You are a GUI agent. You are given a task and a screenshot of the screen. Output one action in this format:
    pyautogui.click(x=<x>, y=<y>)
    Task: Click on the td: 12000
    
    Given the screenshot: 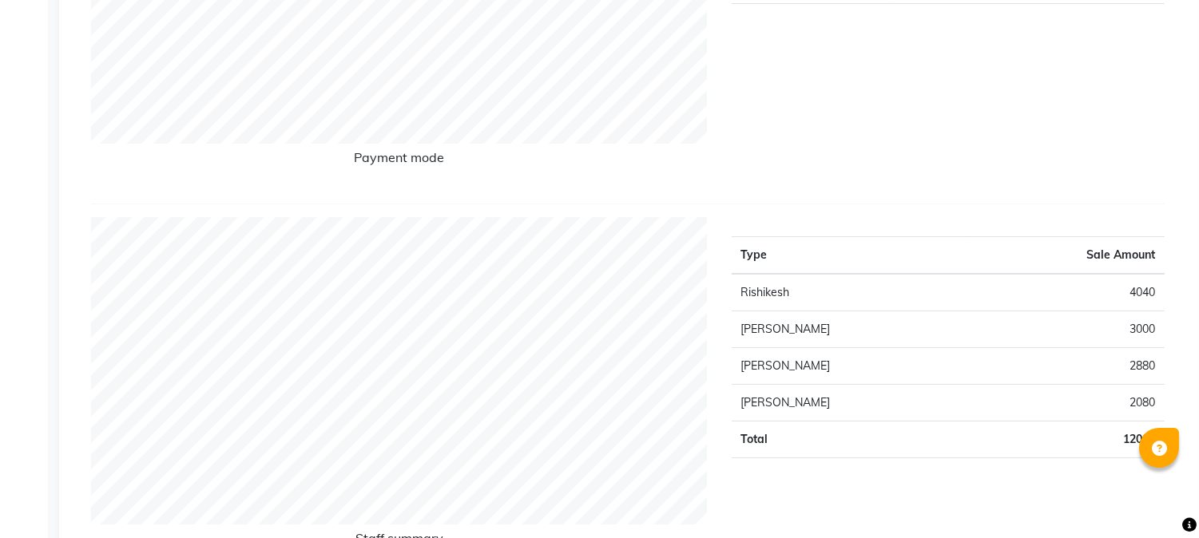 What is the action you would take?
    pyautogui.click(x=1067, y=440)
    